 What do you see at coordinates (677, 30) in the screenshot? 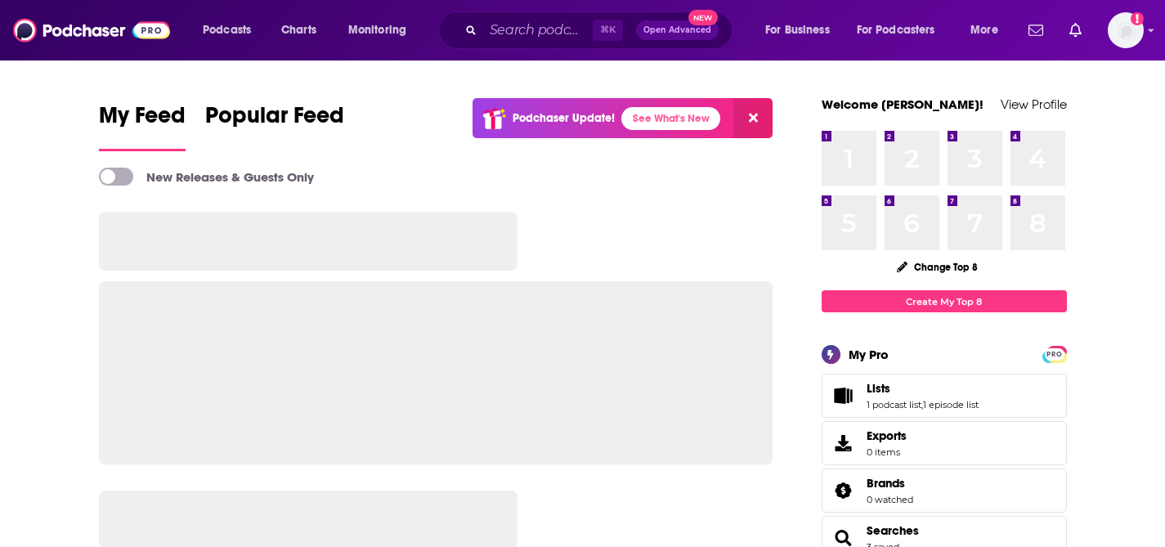
I see `span: Open Advanced` at bounding box center [677, 30].